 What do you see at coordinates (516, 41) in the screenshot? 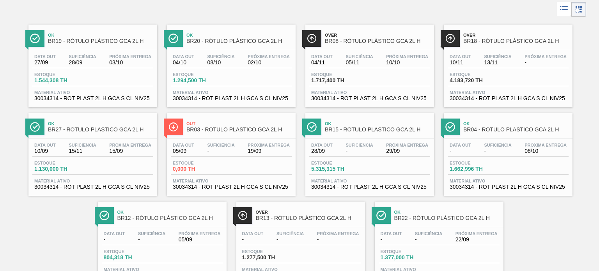
I see `span: BR18 - RÓTULO PLÁSTICO GCA 2L H` at bounding box center [516, 41].